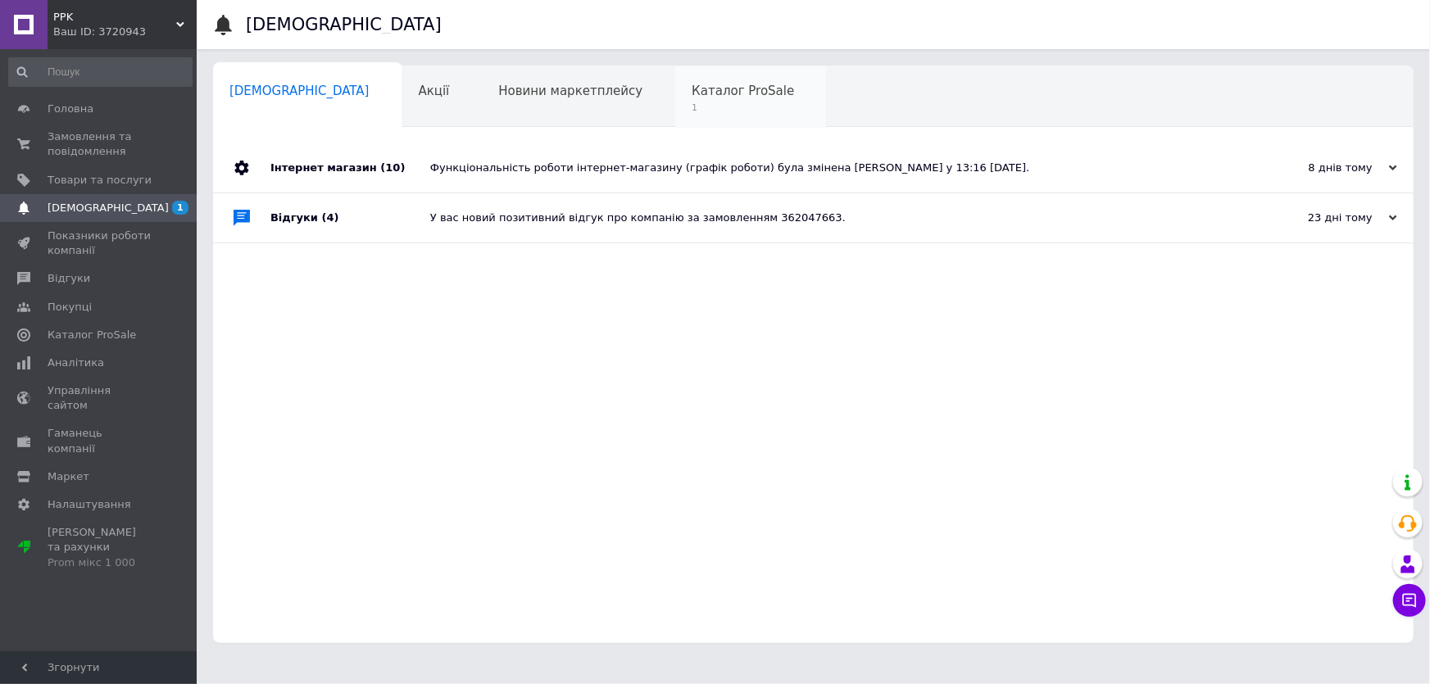 Image resolution: width=1430 pixels, height=684 pixels. I want to click on span: Замовлення та повідомлення, so click(99, 144).